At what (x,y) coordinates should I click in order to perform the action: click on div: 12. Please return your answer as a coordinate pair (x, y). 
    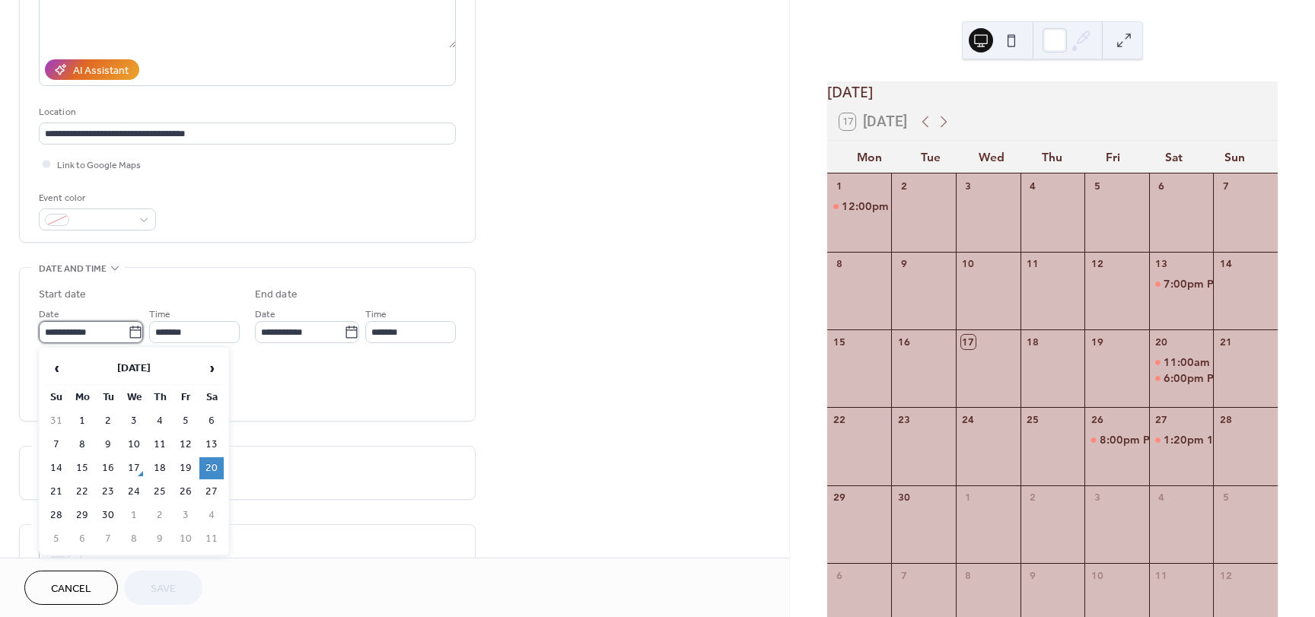
    Looking at the image, I should click on (1226, 575).